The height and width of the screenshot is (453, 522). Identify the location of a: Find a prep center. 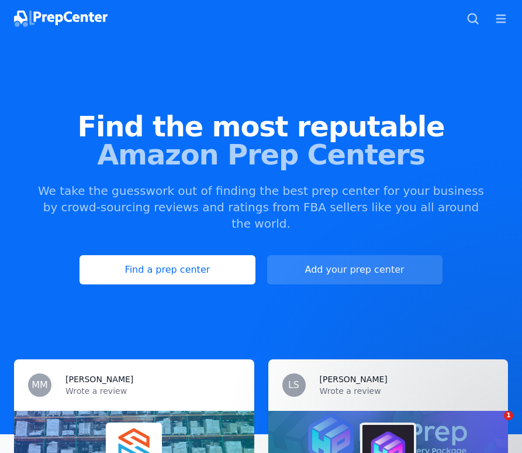
(167, 270).